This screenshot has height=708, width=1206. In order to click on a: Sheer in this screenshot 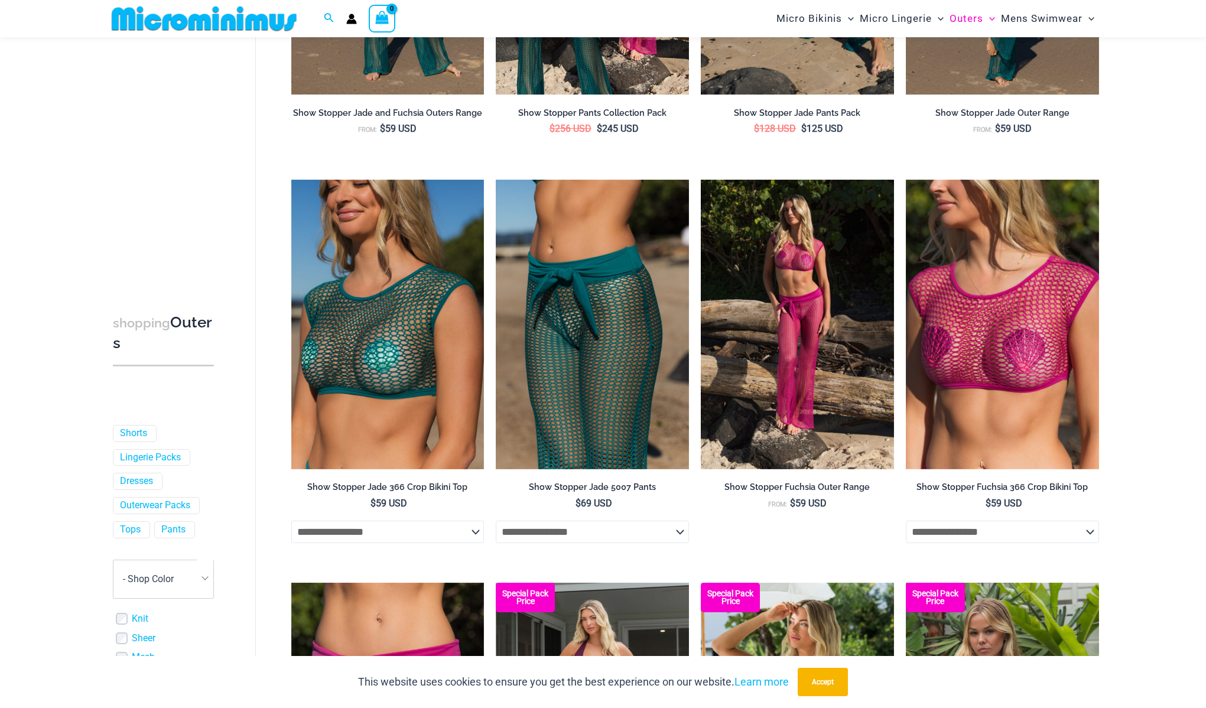, I will do `click(144, 638)`.